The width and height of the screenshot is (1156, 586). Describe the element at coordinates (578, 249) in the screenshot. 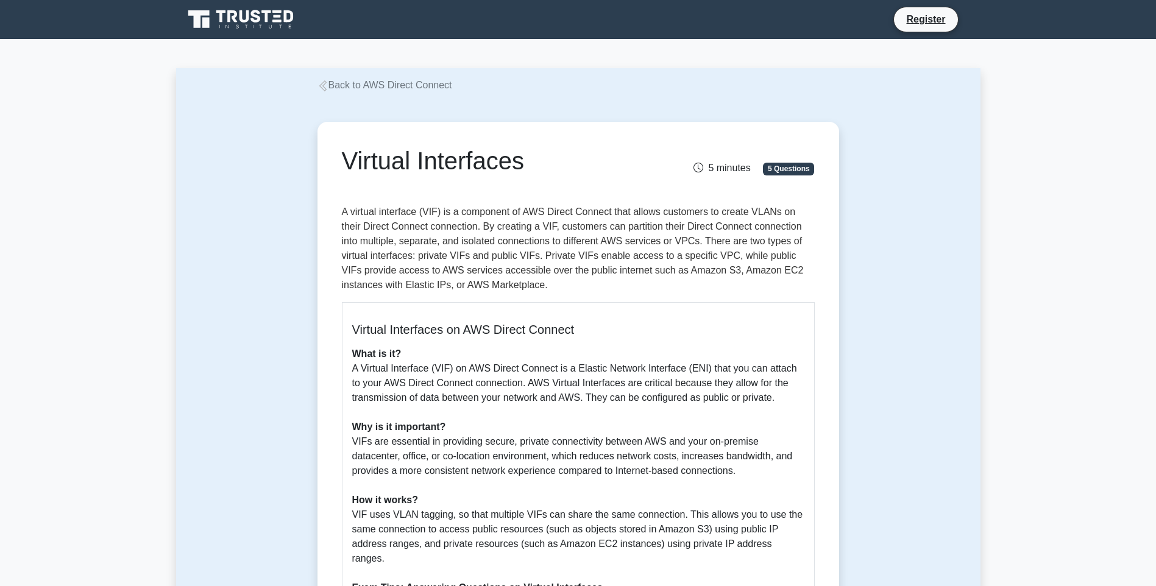

I see `p: A virtual interface (VIF) is a component of AWS Direct Connect that allows customers to create VL...` at that location.